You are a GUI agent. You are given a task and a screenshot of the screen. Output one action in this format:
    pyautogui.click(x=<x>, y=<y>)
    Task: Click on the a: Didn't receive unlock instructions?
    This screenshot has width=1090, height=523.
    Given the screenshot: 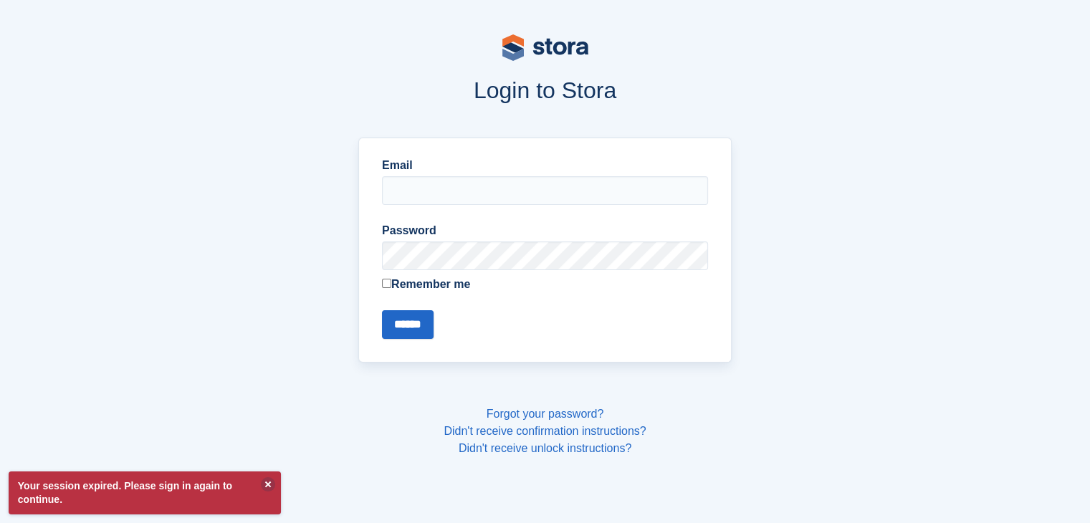 What is the action you would take?
    pyautogui.click(x=545, y=448)
    